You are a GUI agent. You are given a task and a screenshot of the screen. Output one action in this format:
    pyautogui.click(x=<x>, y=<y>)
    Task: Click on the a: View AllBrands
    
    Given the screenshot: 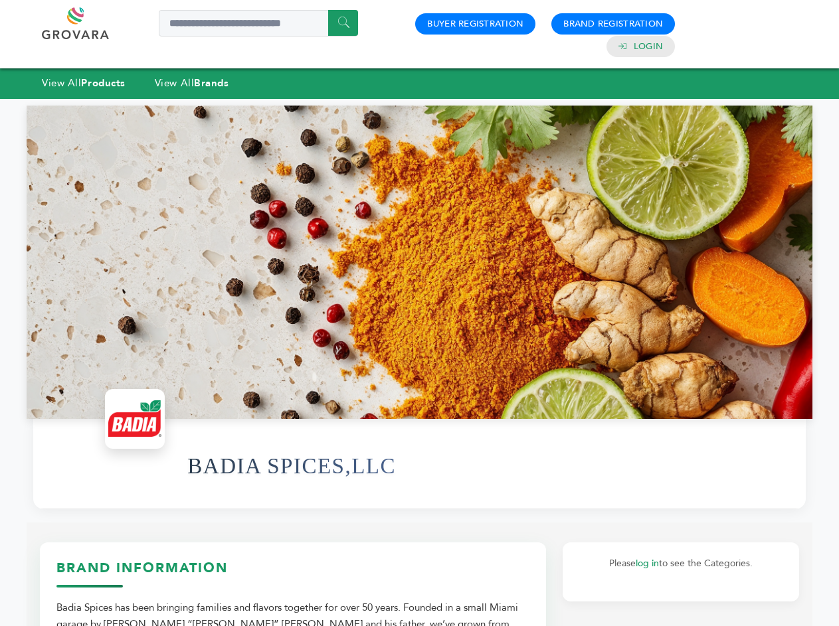 What is the action you would take?
    pyautogui.click(x=192, y=83)
    